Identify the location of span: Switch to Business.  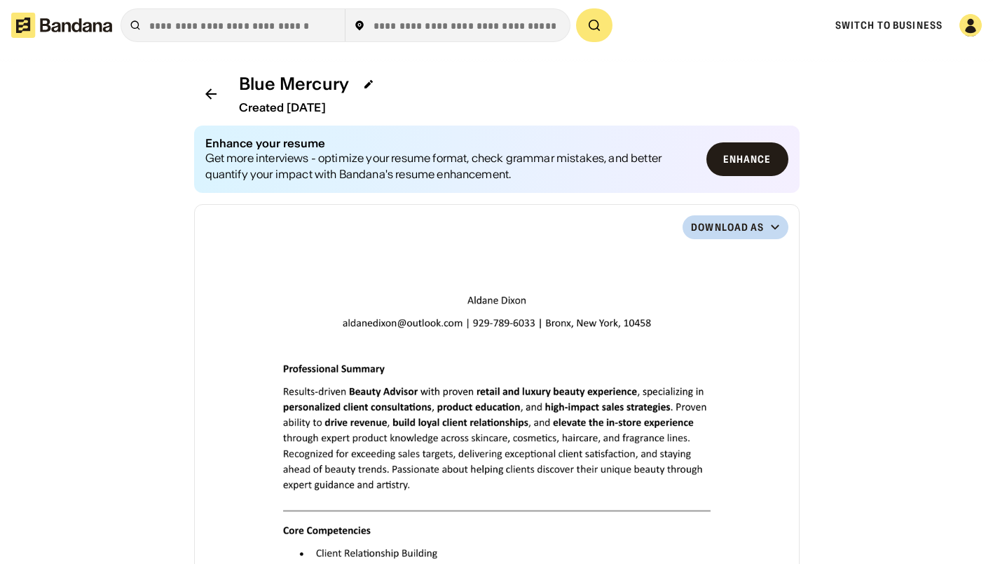
(889, 25).